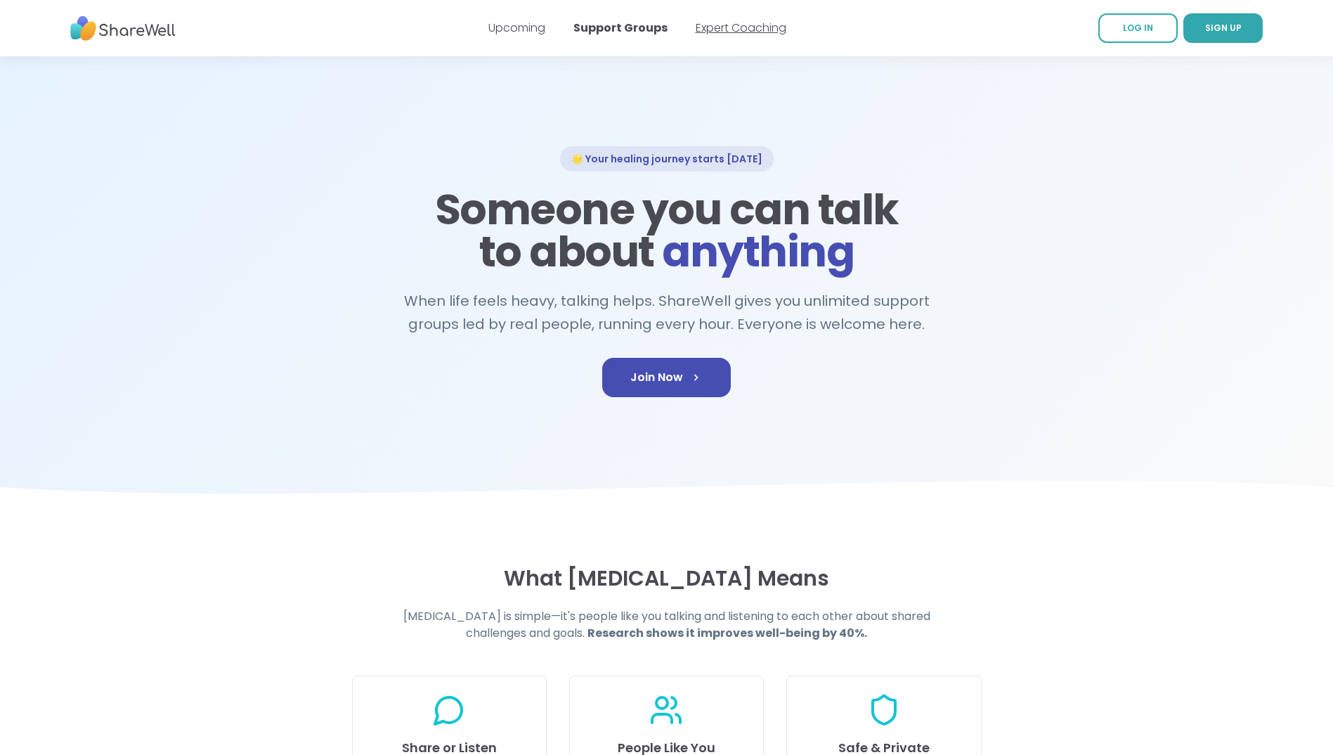 This screenshot has height=755, width=1333. What do you see at coordinates (667, 312) in the screenshot?
I see `h2: When life feels heavy, talking helps. ShareWell gives you unlimited support groups led by real pe...` at bounding box center [667, 312].